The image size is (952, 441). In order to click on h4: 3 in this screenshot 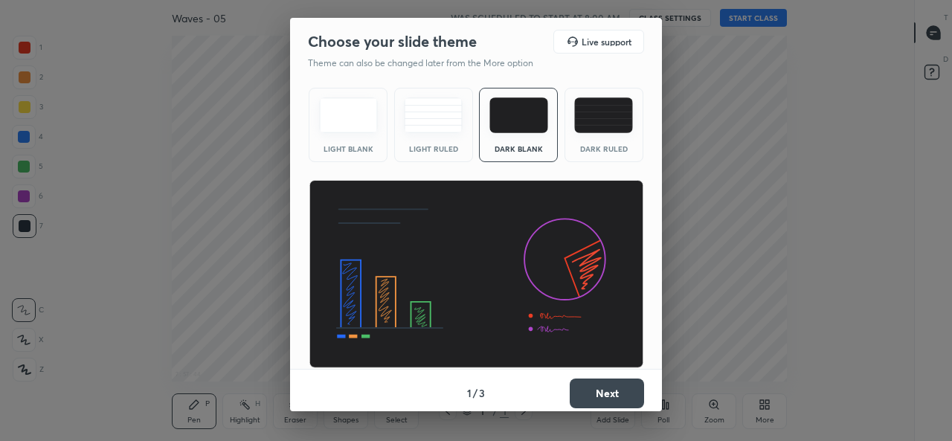, I will do `click(482, 393)`.